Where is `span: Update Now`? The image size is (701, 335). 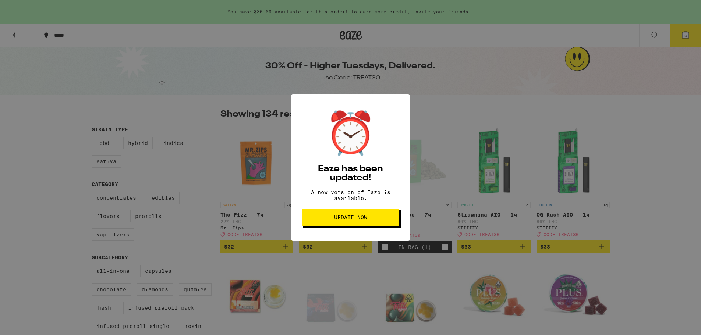 span: Update Now is located at coordinates (351, 218).